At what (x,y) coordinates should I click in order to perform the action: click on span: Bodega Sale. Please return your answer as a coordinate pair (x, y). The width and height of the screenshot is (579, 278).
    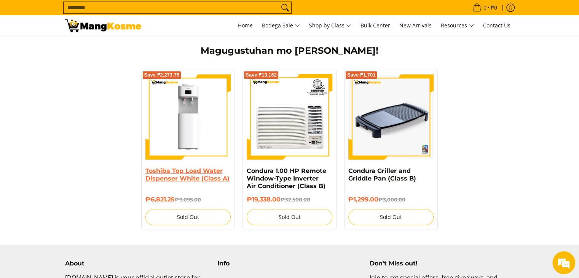
    Looking at the image, I should click on (281, 25).